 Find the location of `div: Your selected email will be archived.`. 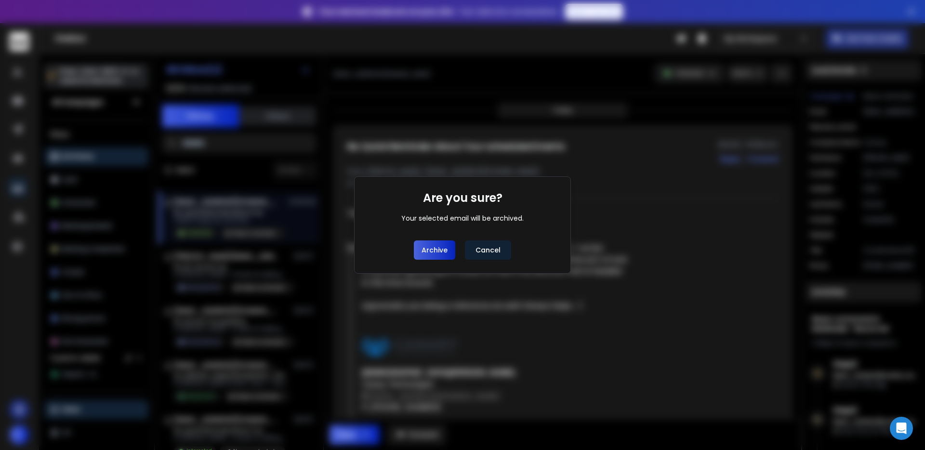

div: Your selected email will be archived. is located at coordinates (463, 218).